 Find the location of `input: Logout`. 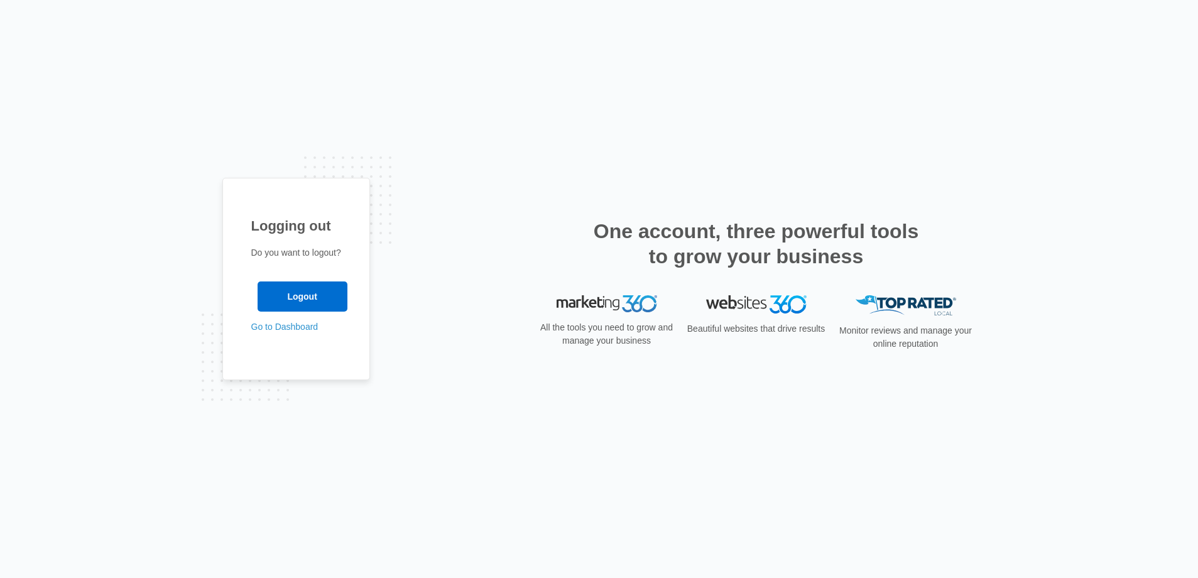

input: Logout is located at coordinates (302, 297).